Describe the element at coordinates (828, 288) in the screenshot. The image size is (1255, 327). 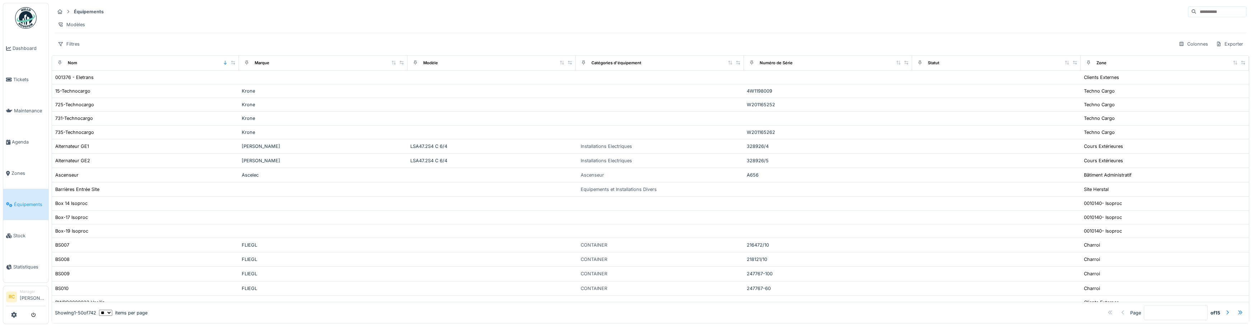
I see `div: 247767-60` at that location.